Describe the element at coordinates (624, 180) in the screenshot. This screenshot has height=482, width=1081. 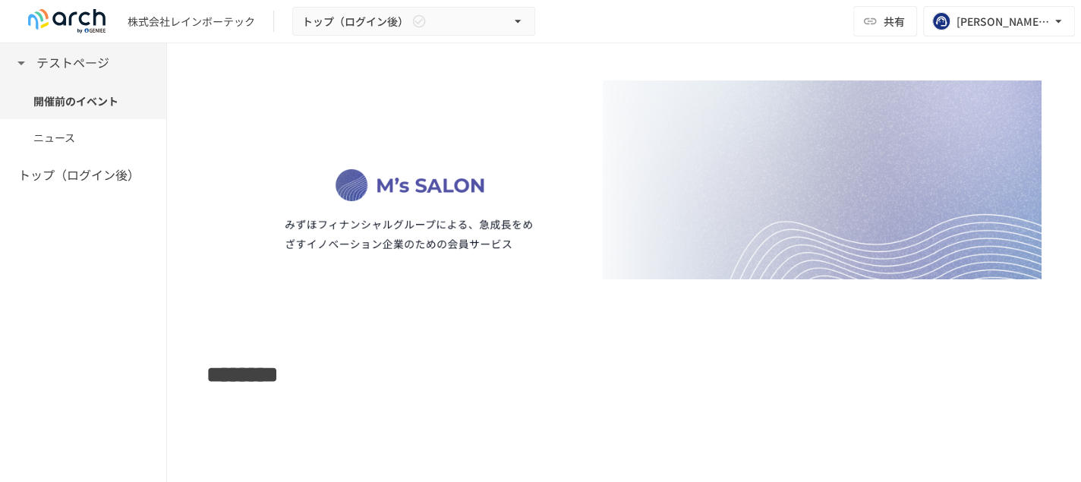
I see `img: J0K6JjKDSoEfxNauRqzMbBOKVQoHGwAHVNDnmFBOdNr` at that location.